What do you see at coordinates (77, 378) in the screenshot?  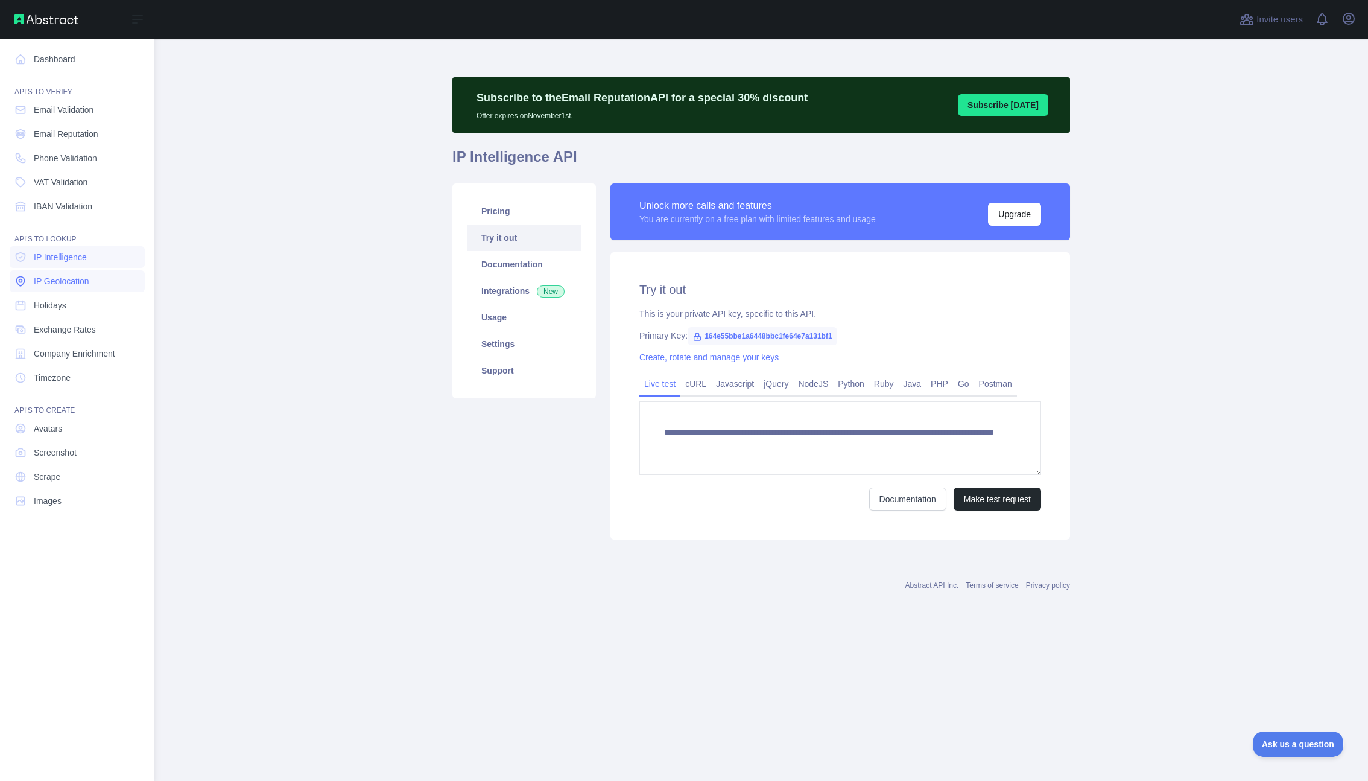 I see `a: Timezone` at bounding box center [77, 378].